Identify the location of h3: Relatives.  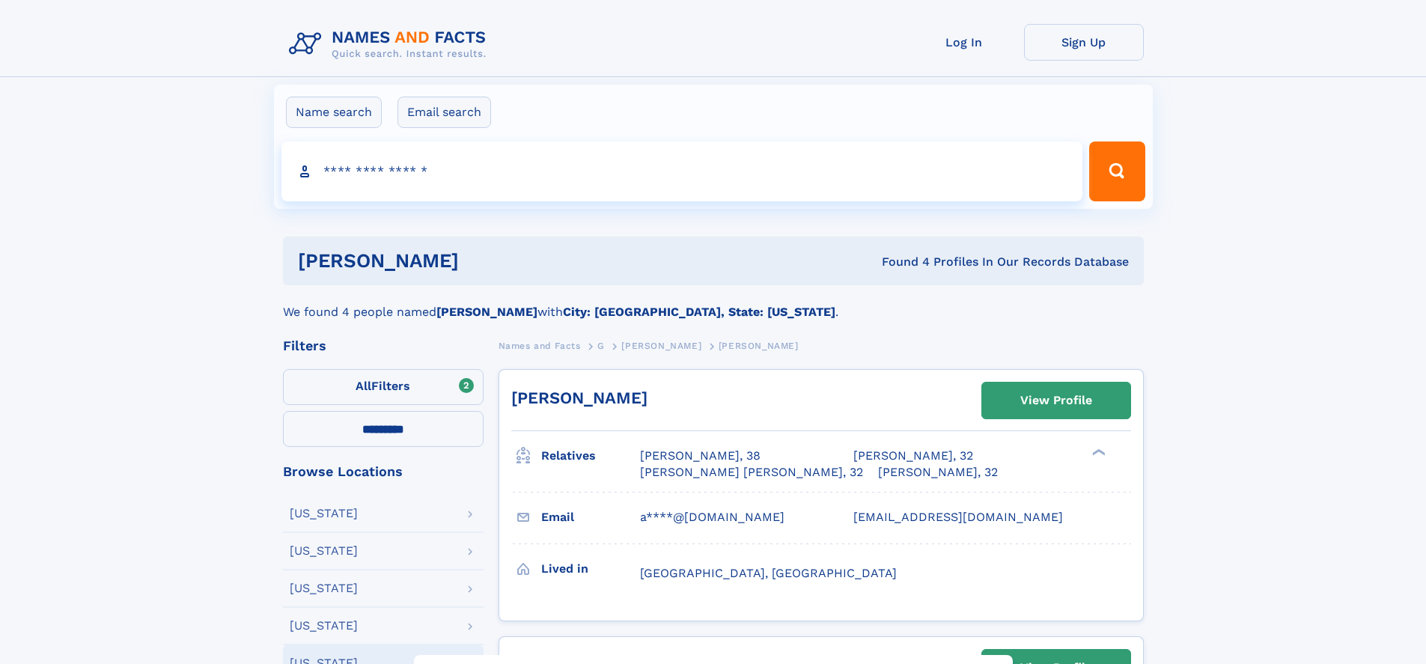
(590, 456).